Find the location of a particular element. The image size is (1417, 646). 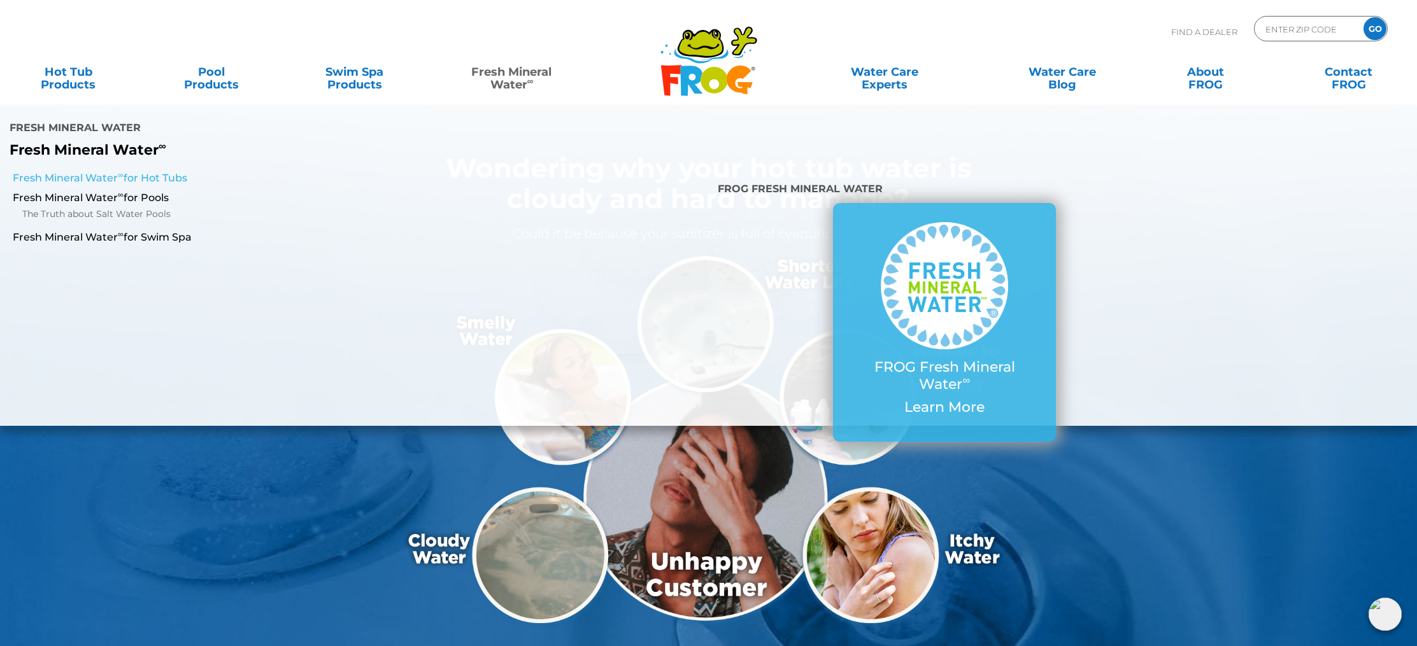

img: openIcon is located at coordinates (1385, 614).